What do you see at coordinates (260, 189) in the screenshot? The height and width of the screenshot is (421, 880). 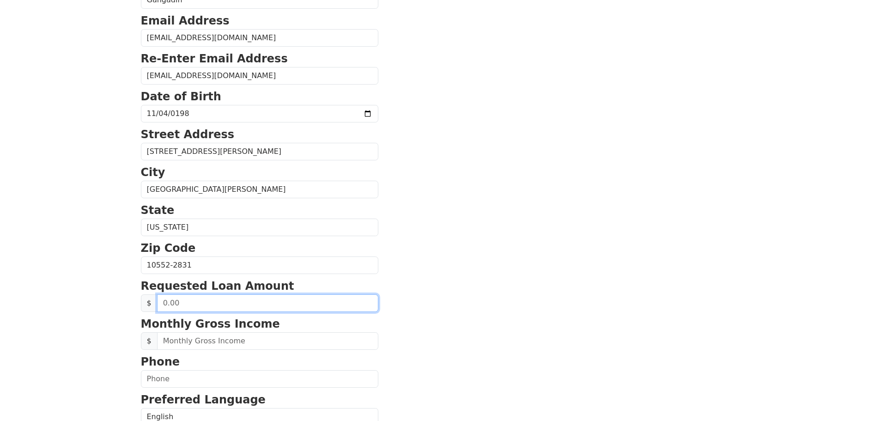 I see `input: City` at bounding box center [260, 189].